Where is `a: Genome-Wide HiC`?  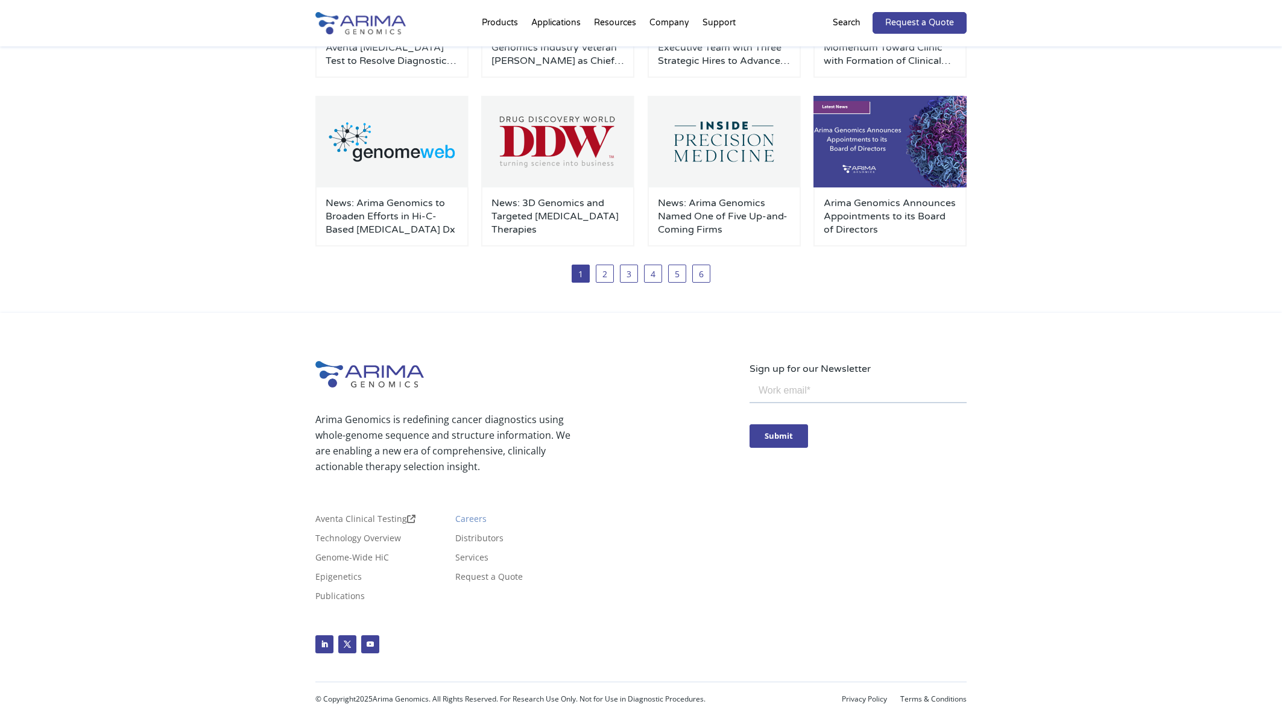
a: Genome-Wide HiC is located at coordinates (352, 560).